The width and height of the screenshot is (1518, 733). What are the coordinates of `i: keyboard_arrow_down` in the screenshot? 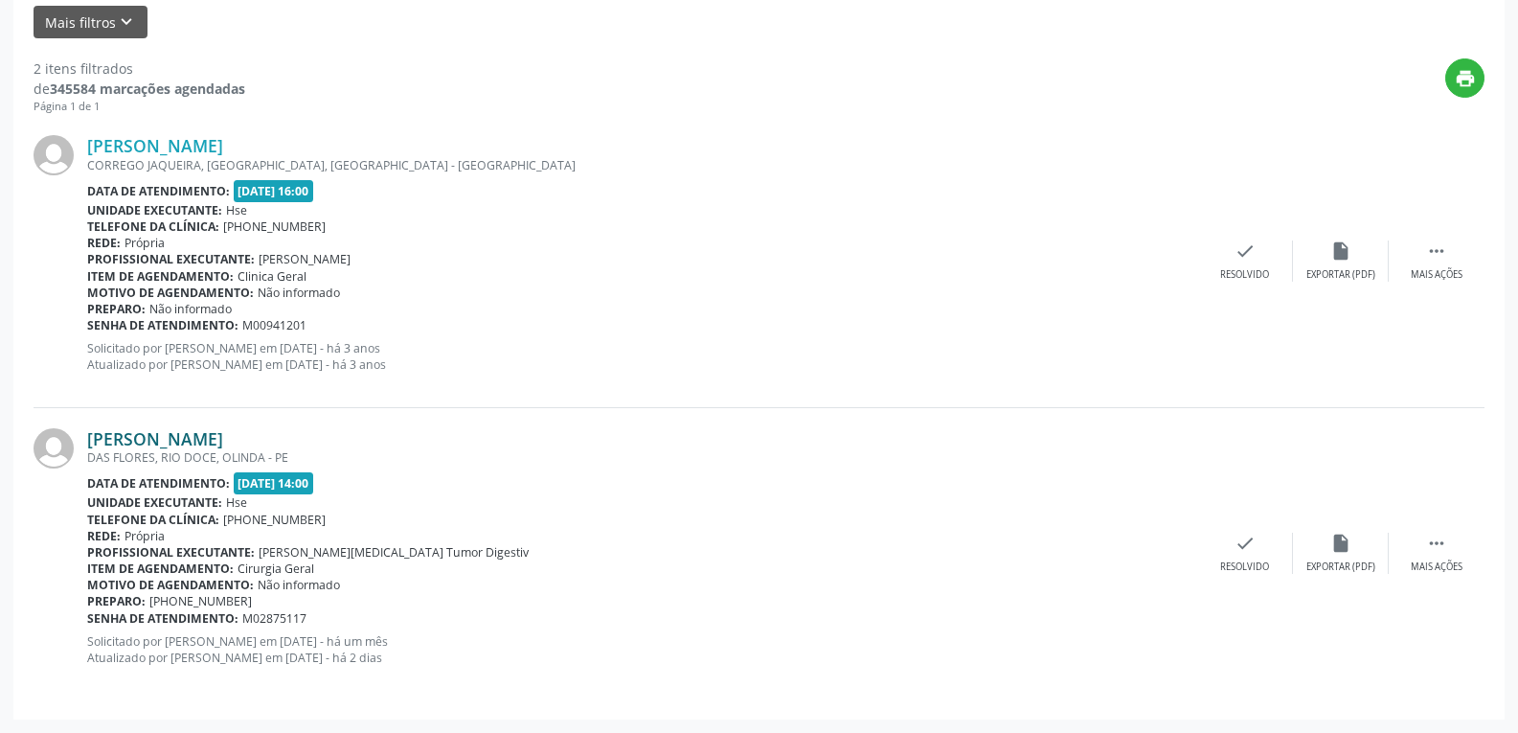 It's located at (126, 22).